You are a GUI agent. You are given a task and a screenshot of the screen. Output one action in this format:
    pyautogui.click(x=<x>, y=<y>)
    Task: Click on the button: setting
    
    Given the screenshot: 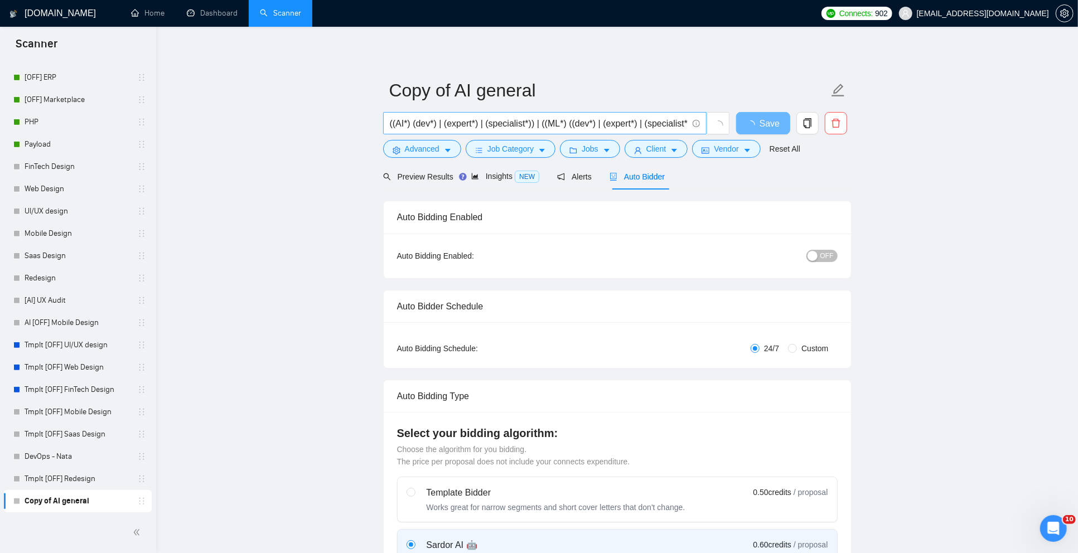 What is the action you would take?
    pyautogui.click(x=1065, y=13)
    